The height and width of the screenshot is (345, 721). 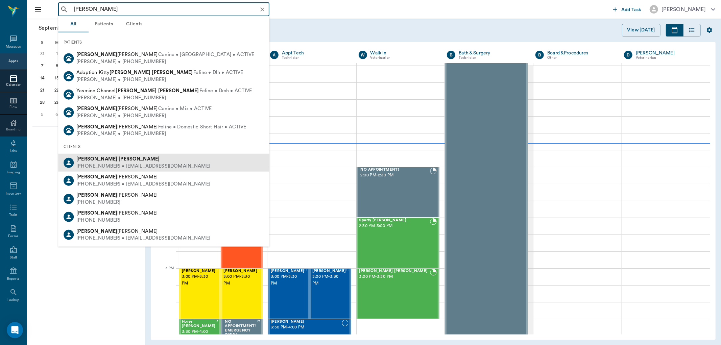 I want to click on div: Monday, September 1, 2025, so click(x=57, y=54).